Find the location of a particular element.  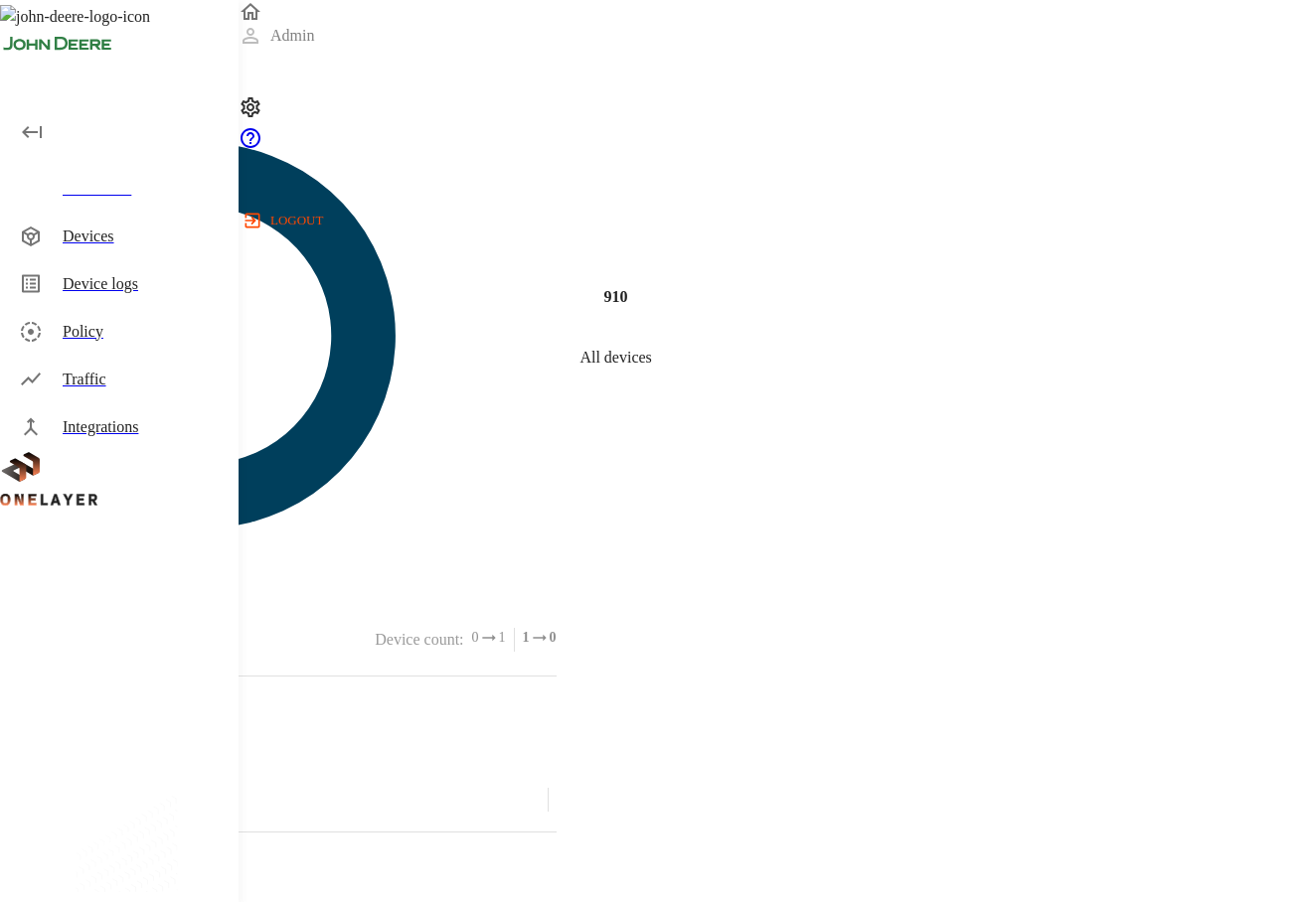

p: Device count : is located at coordinates (419, 640).